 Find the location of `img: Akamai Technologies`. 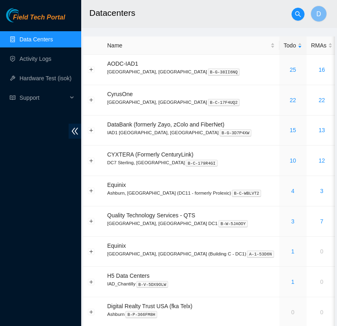

img: Akamai Technologies is located at coordinates (24, 15).